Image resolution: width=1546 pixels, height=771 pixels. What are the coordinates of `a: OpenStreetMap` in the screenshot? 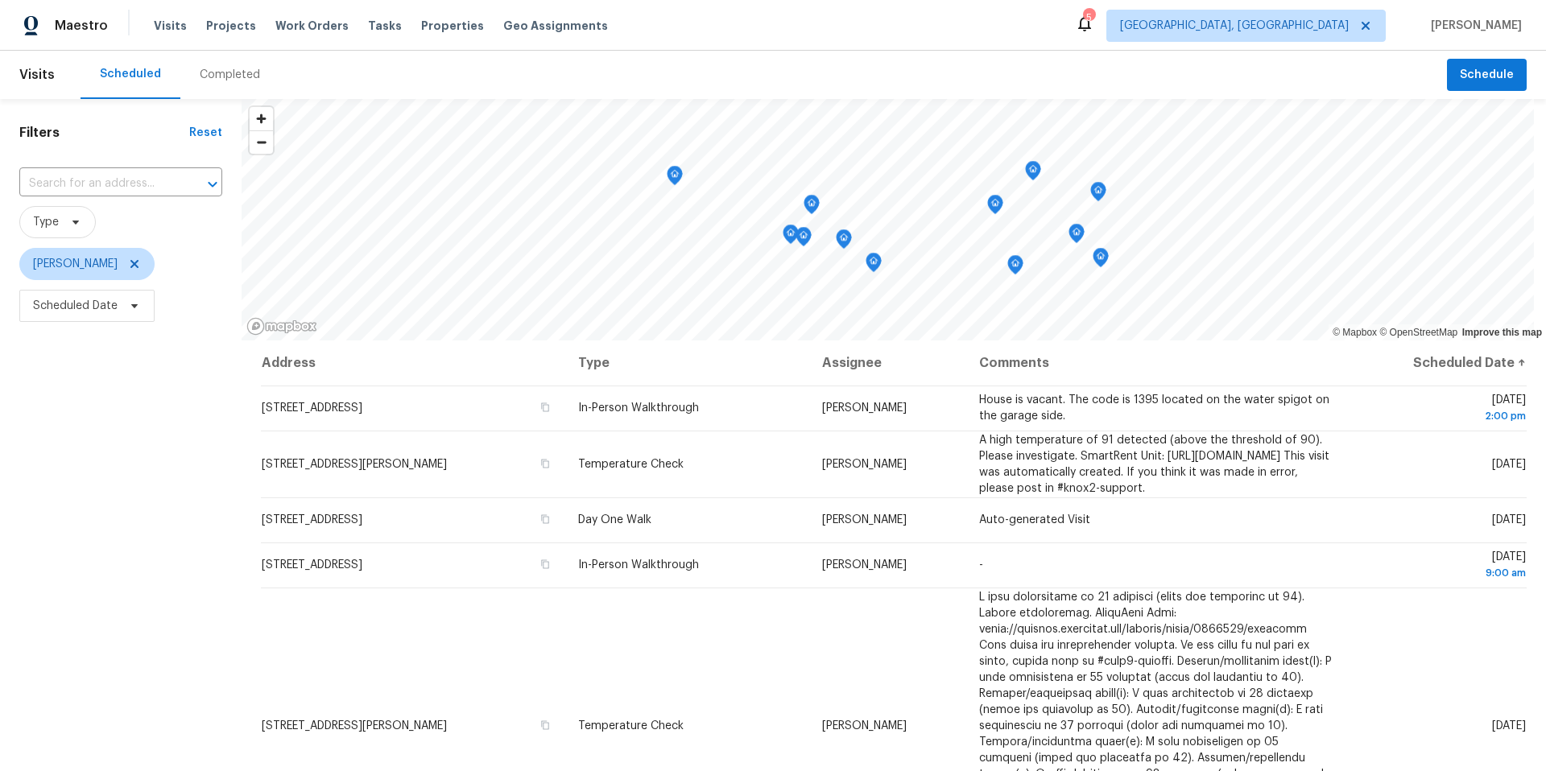 It's located at (1418, 333).